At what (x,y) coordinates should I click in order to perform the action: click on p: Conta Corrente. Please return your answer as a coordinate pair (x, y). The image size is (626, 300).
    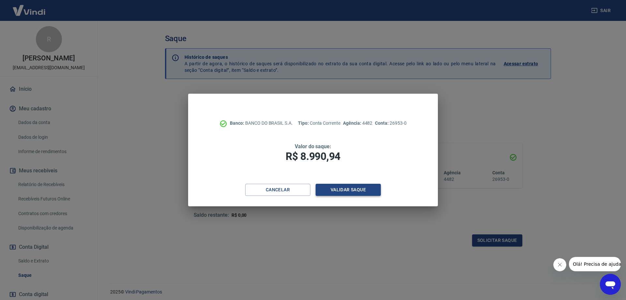
    Looking at the image, I should click on (319, 123).